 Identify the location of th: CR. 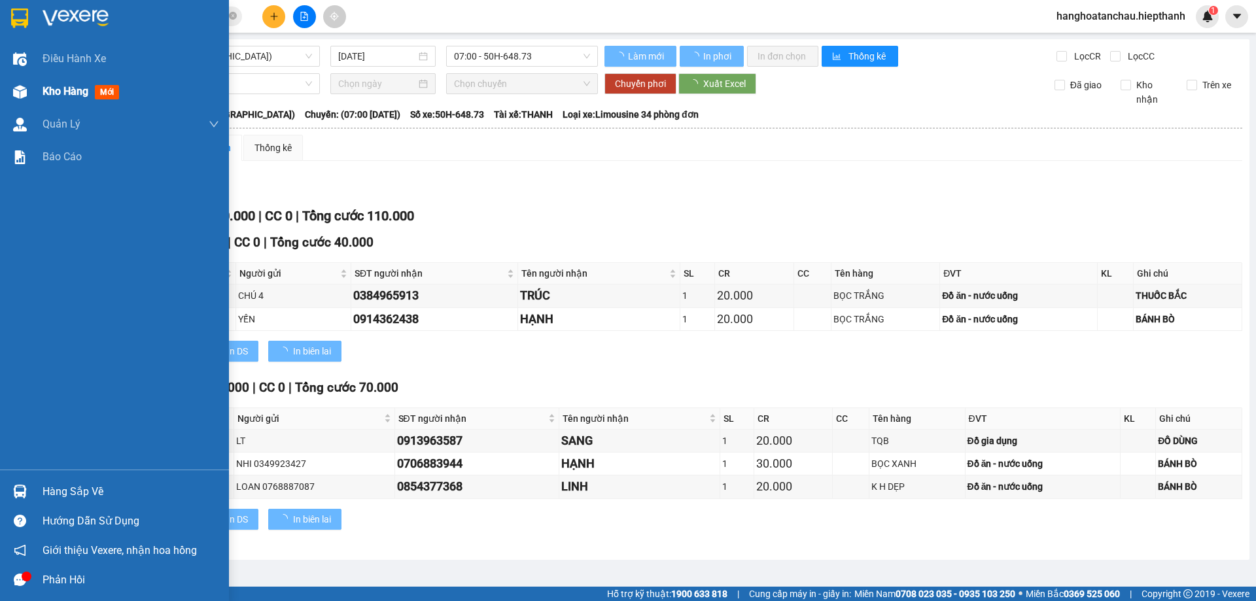
(793, 419).